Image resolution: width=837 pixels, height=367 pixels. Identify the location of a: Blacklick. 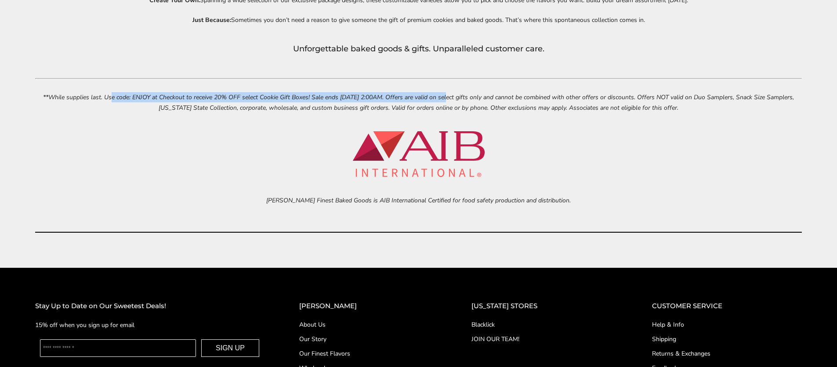
(544, 325).